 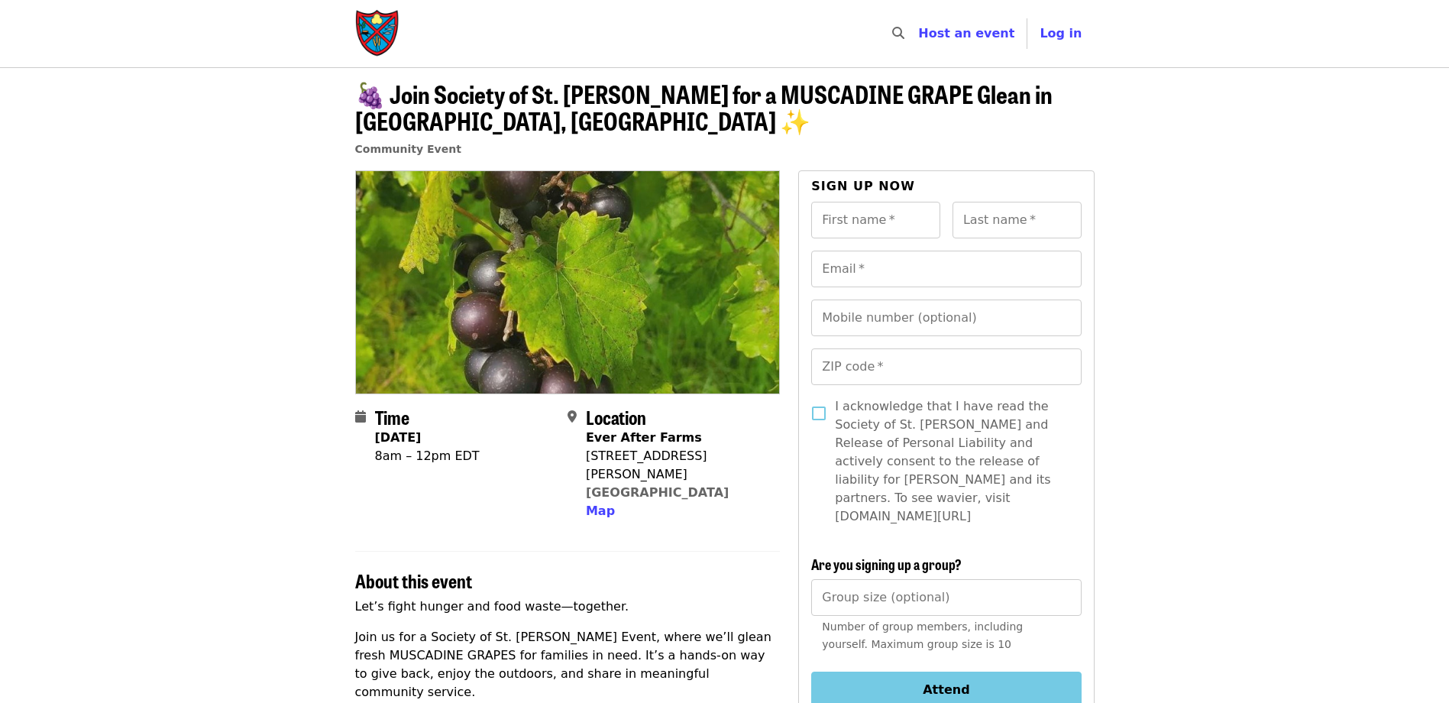 I want to click on input: First name, so click(x=875, y=220).